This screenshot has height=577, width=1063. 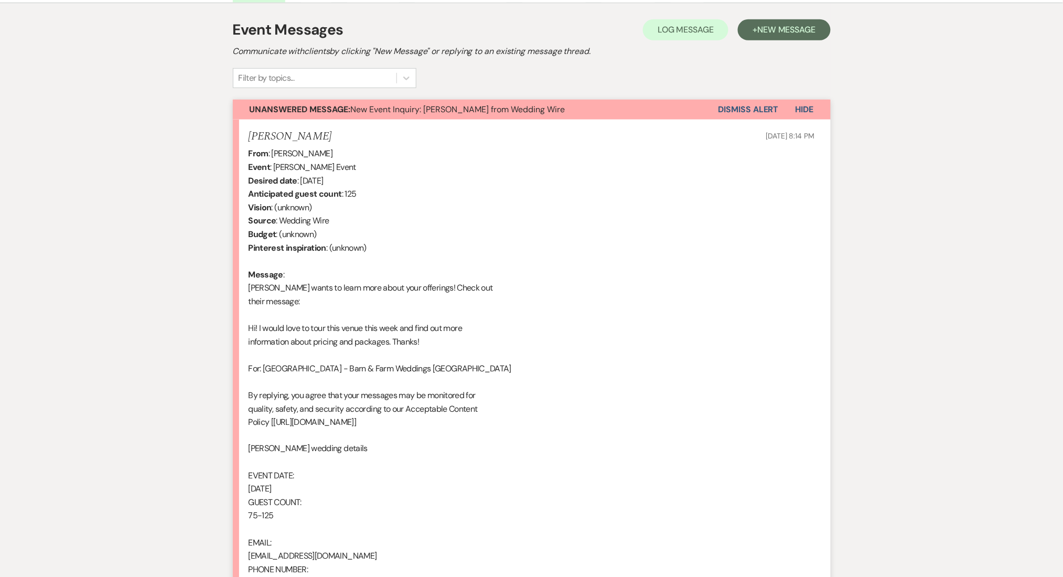 I want to click on b: Source, so click(x=262, y=220).